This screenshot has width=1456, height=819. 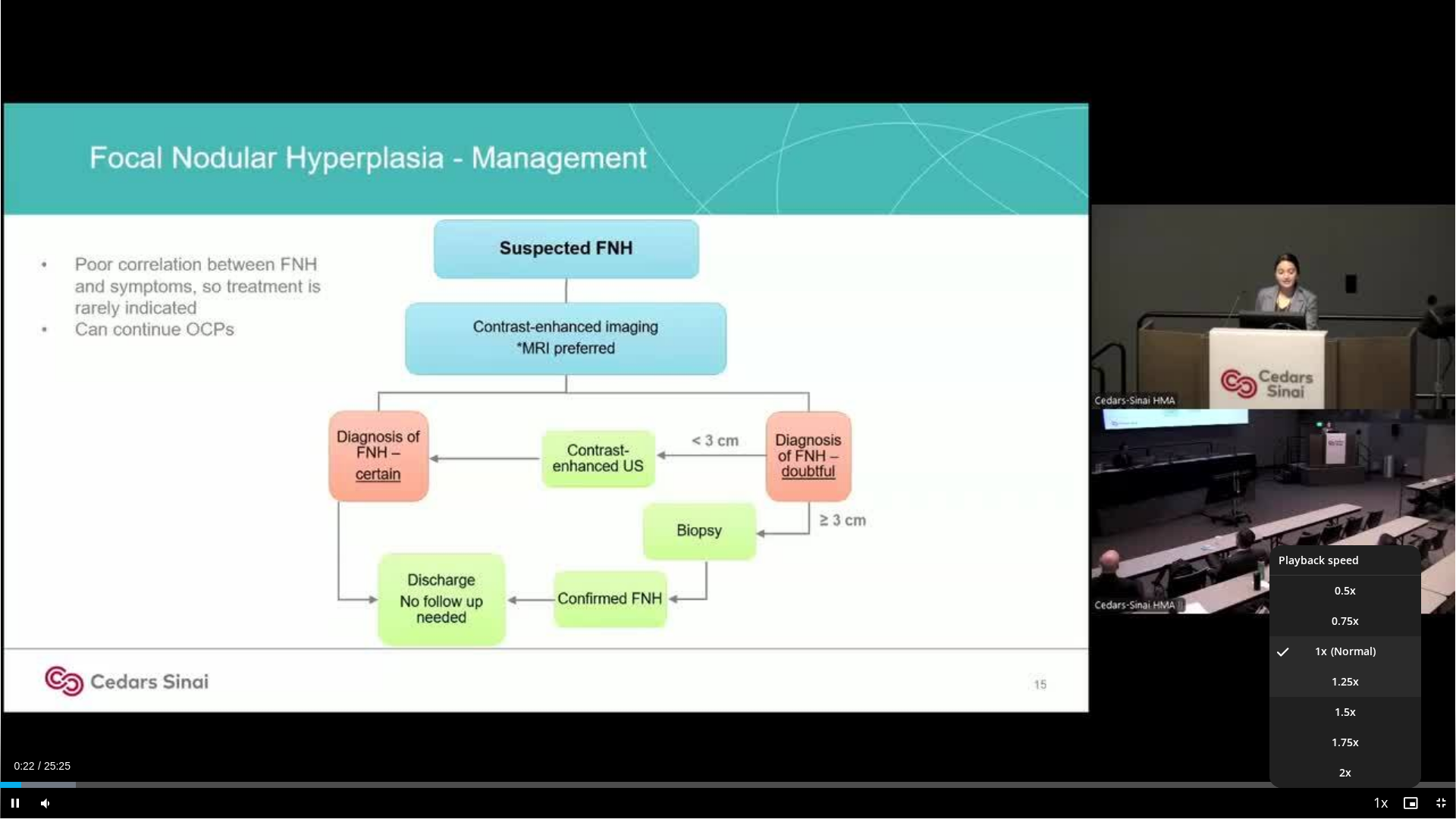 I want to click on span: 2x, so click(x=1345, y=772).